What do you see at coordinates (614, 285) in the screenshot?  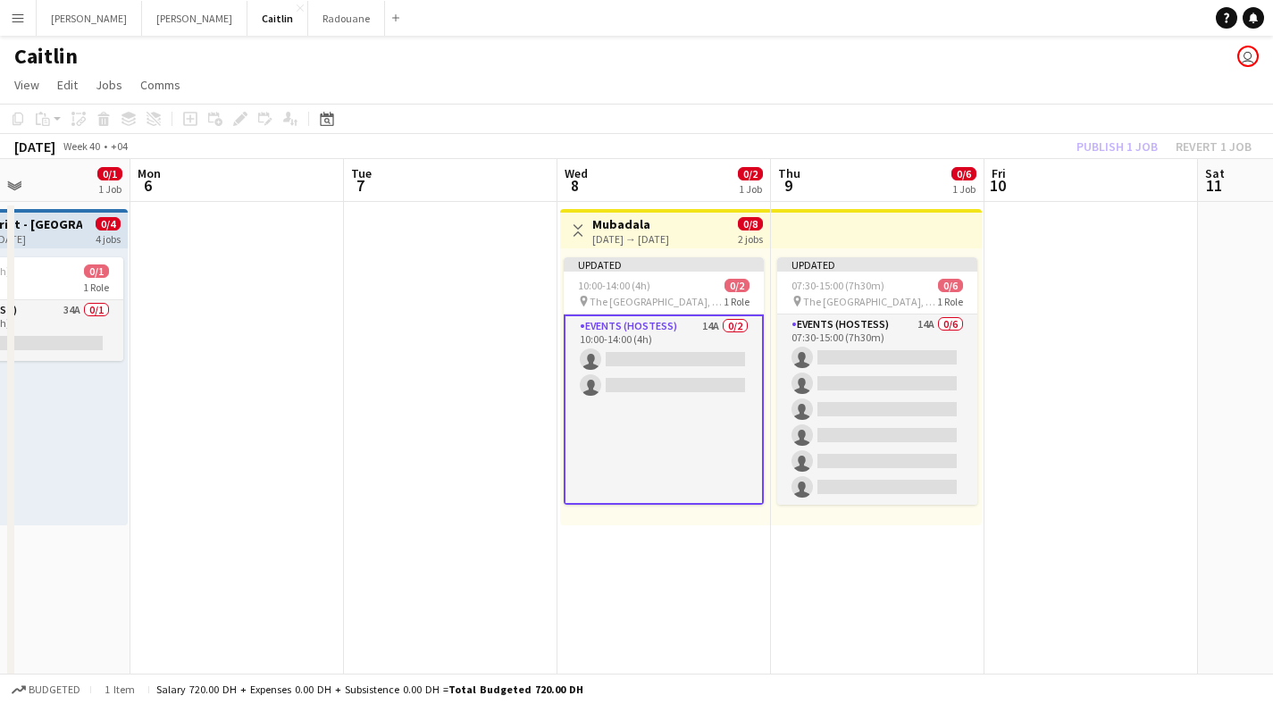 I see `span: 10:00-14:00 (4h)` at bounding box center [614, 285].